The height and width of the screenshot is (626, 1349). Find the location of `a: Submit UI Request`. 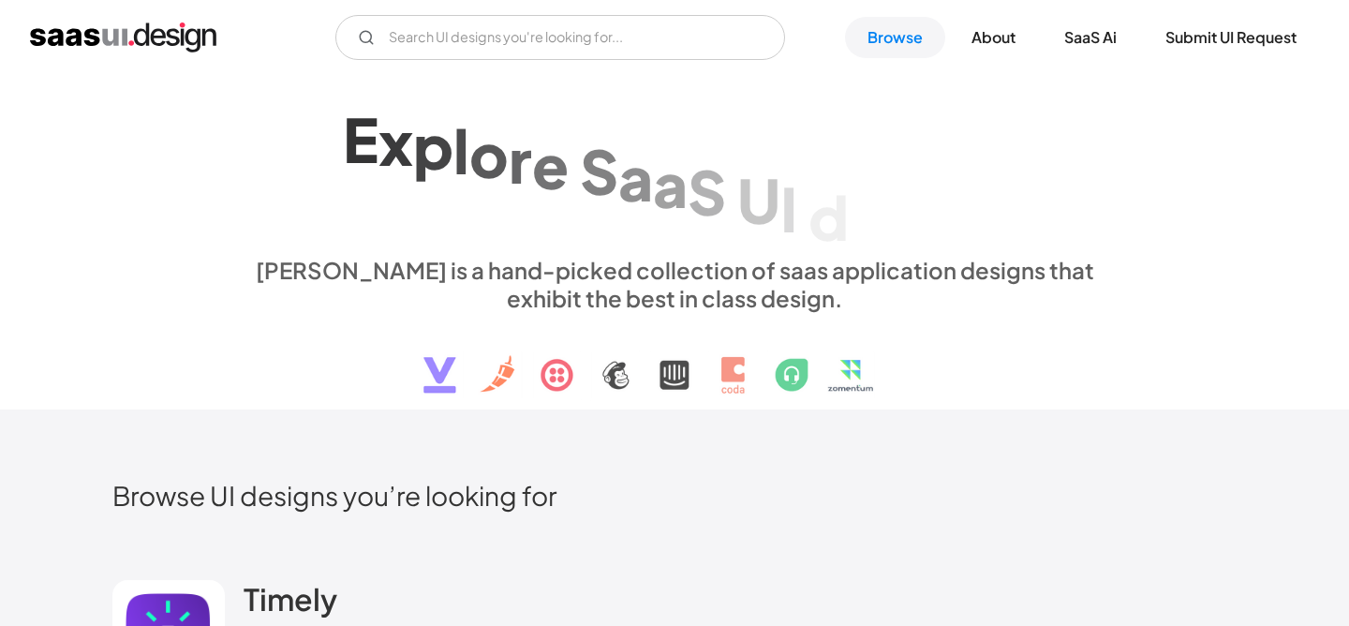

a: Submit UI Request is located at coordinates (1231, 37).